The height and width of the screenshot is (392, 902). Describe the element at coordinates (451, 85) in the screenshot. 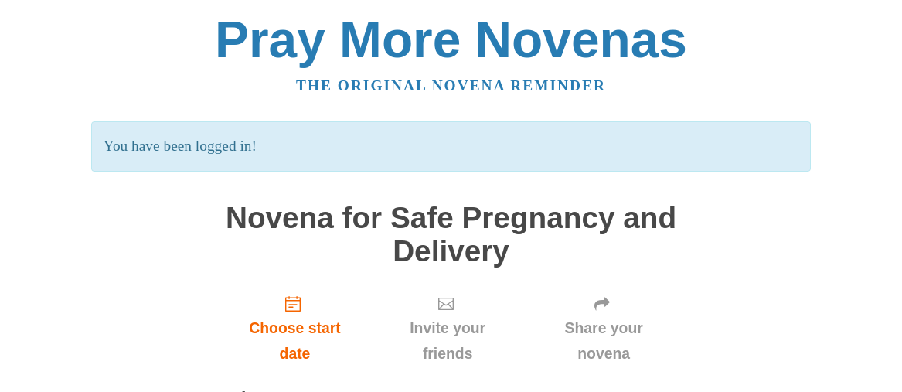

I see `a: The original novena reminder` at that location.